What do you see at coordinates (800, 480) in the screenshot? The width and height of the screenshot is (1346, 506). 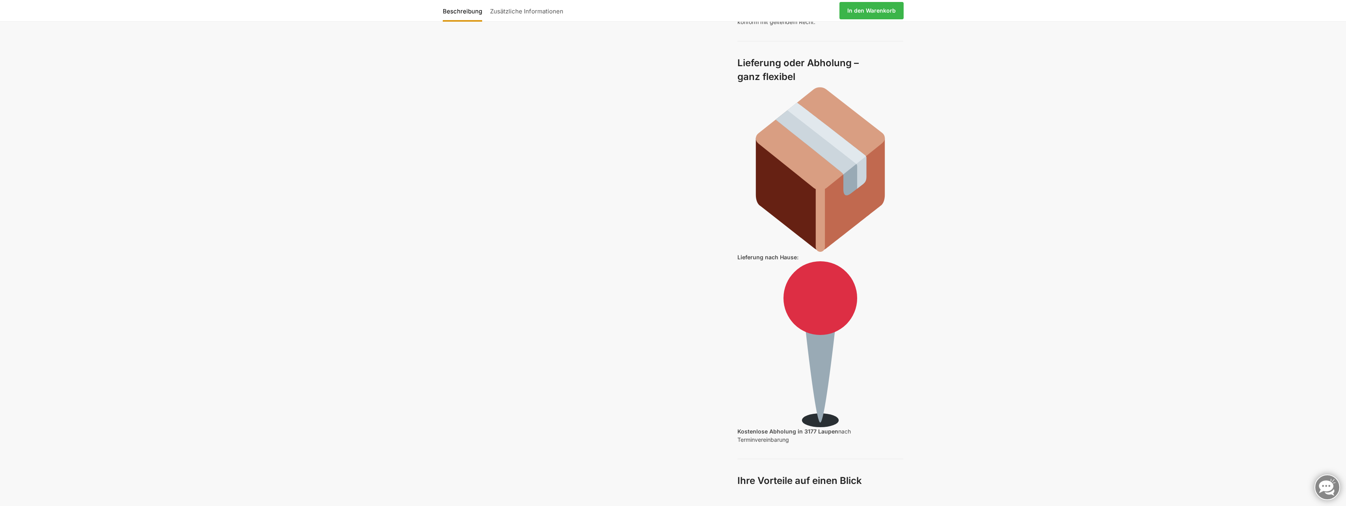 I see `strong: Ihre Vorteile auf einen Blick` at bounding box center [800, 480].